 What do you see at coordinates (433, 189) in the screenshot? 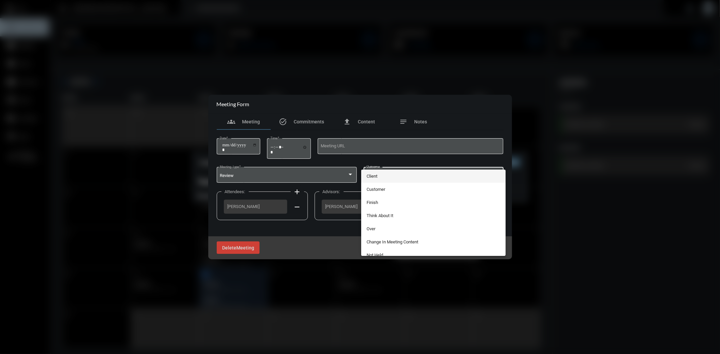
I see `span: Customer` at bounding box center [433, 189].